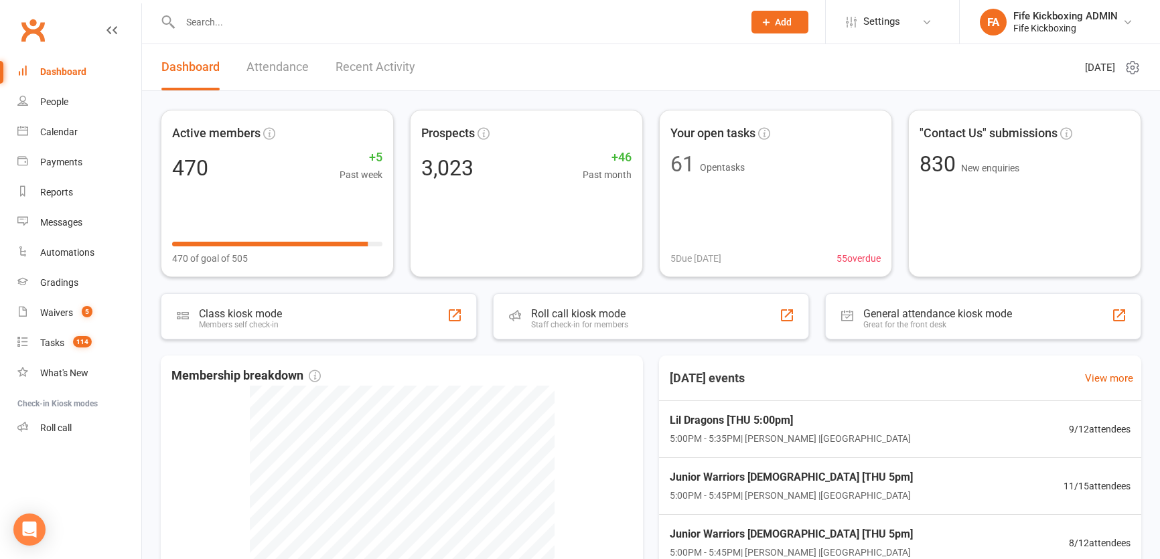  Describe the element at coordinates (1066, 28) in the screenshot. I see `div: Fife Kickboxing` at that location.